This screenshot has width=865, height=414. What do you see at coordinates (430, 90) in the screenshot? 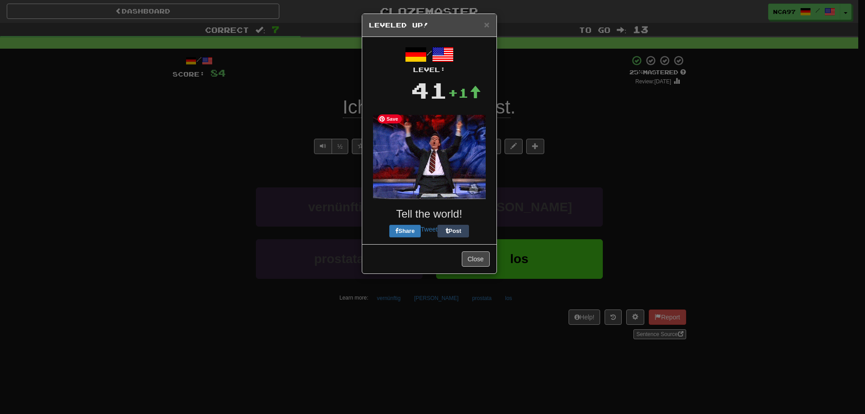
I see `div: 41` at bounding box center [430, 90].